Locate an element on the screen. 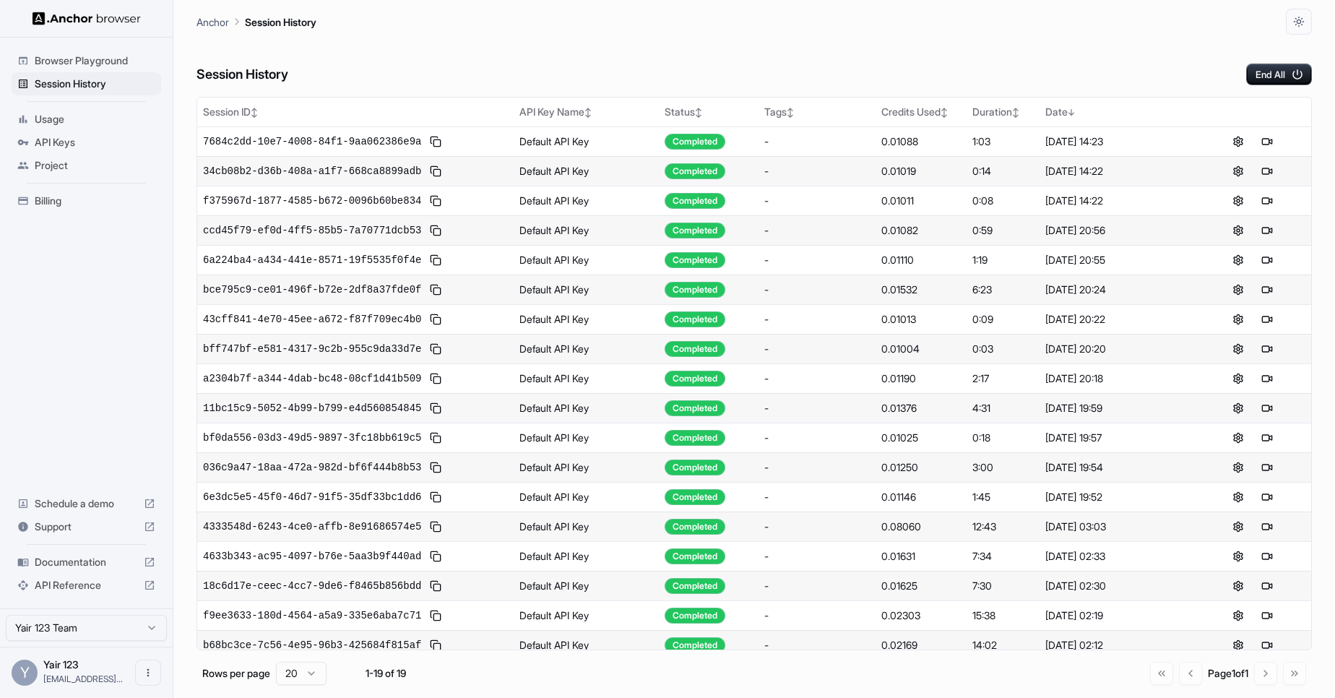 The height and width of the screenshot is (698, 1335). button: Open menu is located at coordinates (148, 673).